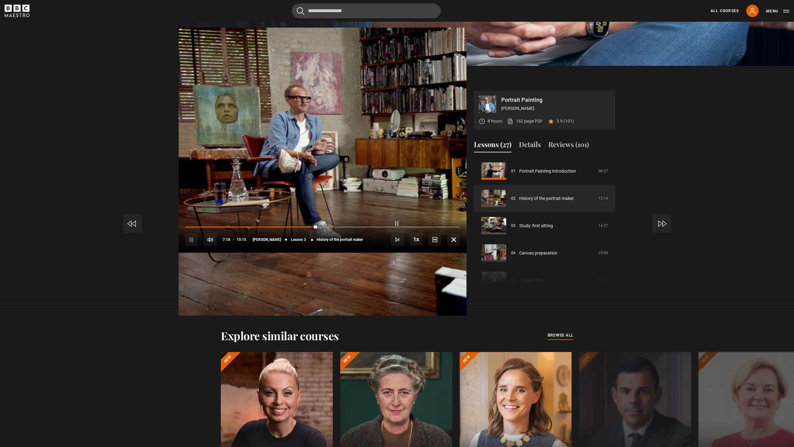 This screenshot has height=447, width=794. What do you see at coordinates (226, 239) in the screenshot?
I see `span: 7:18` at bounding box center [226, 239].